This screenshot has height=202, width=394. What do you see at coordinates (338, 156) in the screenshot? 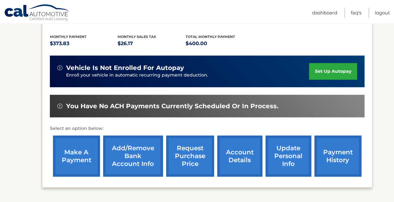
I see `a: payment history` at bounding box center [338, 156].